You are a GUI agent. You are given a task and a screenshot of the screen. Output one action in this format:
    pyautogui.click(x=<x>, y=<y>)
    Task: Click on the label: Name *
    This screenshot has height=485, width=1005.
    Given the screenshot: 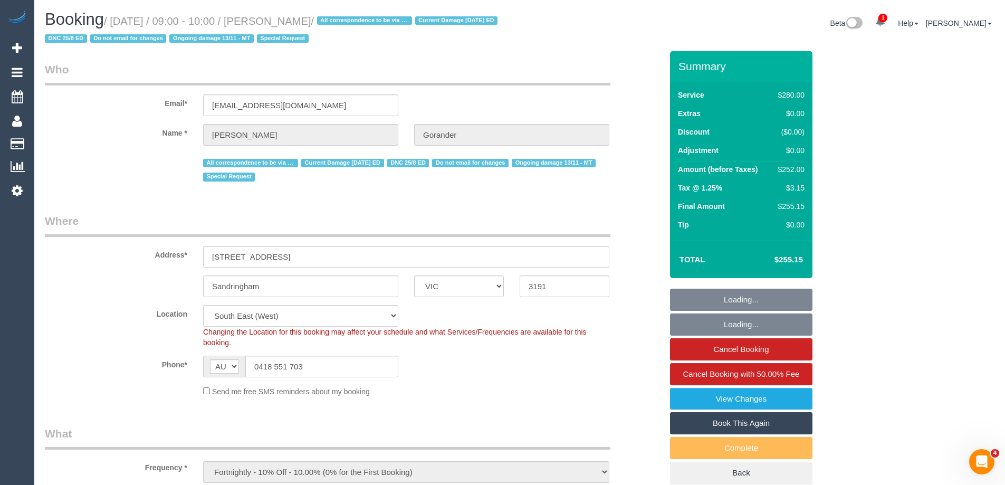 What is the action you would take?
    pyautogui.click(x=116, y=131)
    